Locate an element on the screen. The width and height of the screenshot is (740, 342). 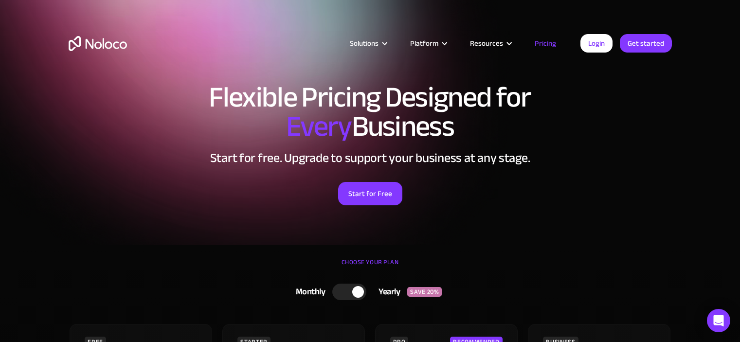
a: Get started is located at coordinates (646, 43).